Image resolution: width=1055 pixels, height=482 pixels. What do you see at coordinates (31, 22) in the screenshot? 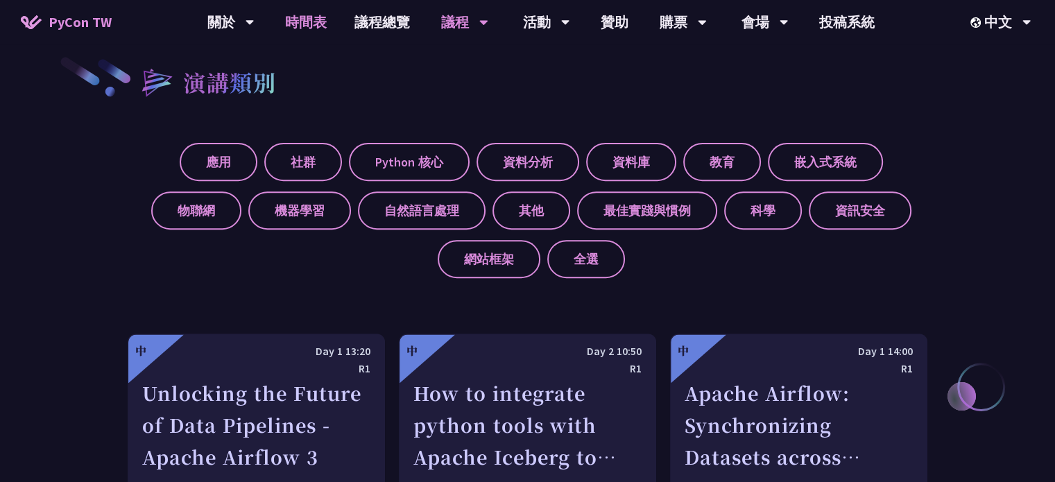
I see `img: Home icon of PyCon TW 2025` at bounding box center [31, 22].